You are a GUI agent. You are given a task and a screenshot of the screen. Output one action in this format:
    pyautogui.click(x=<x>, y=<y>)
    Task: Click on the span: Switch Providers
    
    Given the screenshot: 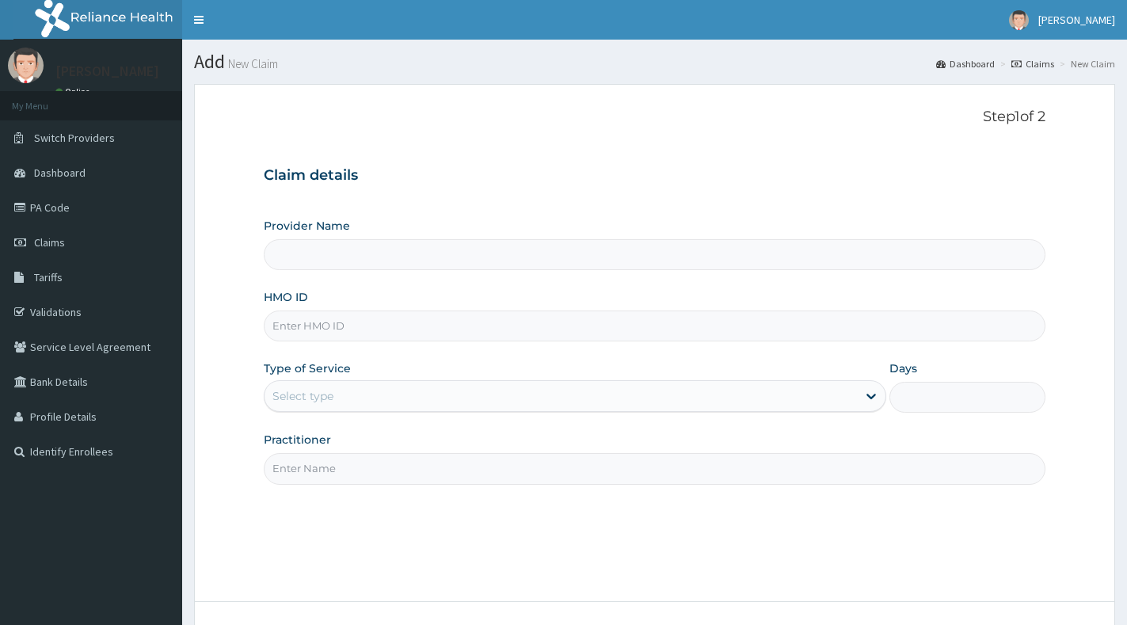 What is the action you would take?
    pyautogui.click(x=74, y=138)
    